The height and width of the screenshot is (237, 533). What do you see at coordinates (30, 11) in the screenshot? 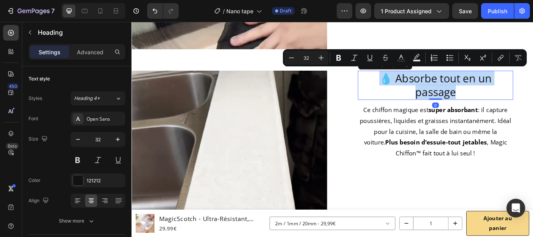
I see `button: 7` at bounding box center [30, 11].